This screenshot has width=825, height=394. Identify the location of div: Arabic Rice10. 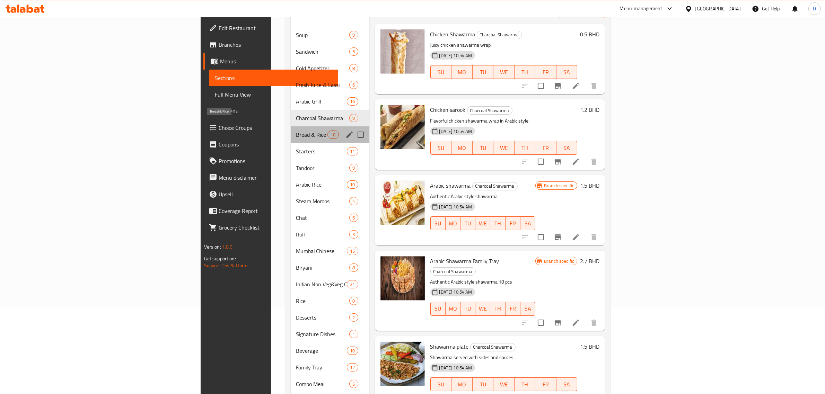
(330, 185).